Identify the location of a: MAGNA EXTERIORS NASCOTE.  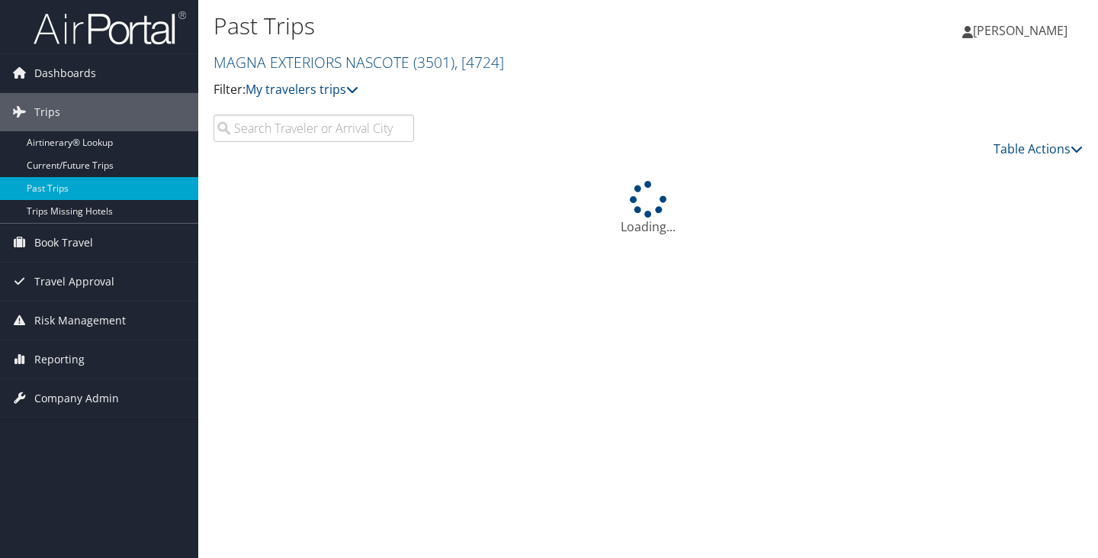
(359, 62).